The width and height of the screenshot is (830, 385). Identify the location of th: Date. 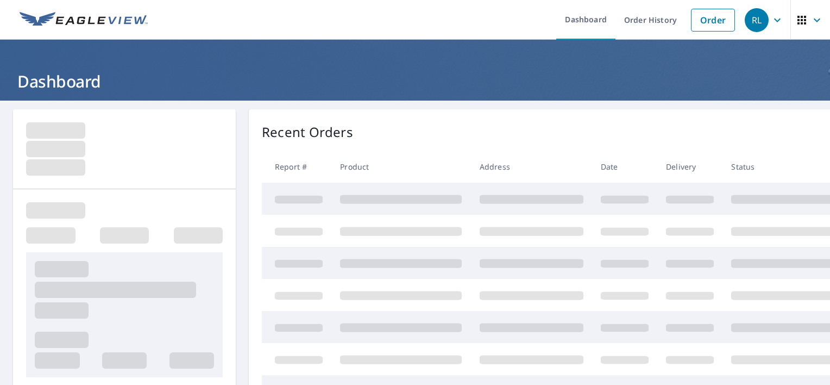
(625, 166).